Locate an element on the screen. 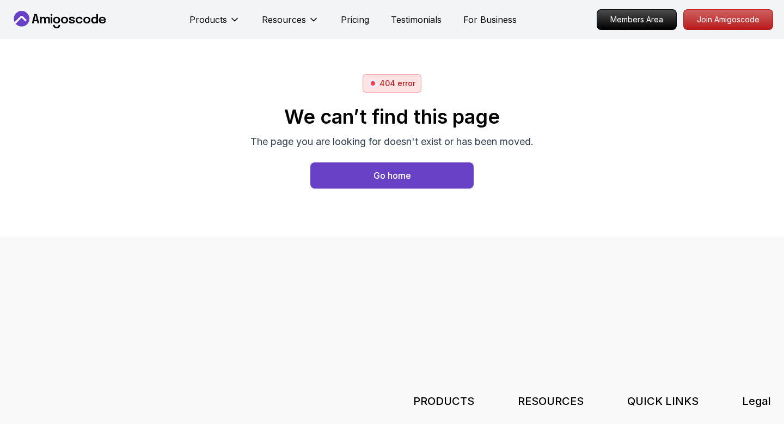  button: Go home is located at coordinates (392, 175).